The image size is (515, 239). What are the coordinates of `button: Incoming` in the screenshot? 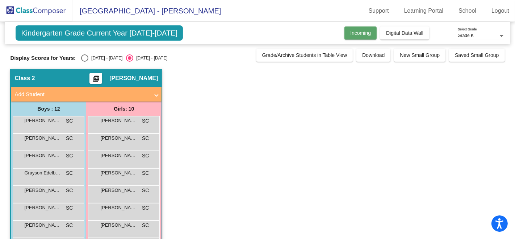 It's located at (361, 33).